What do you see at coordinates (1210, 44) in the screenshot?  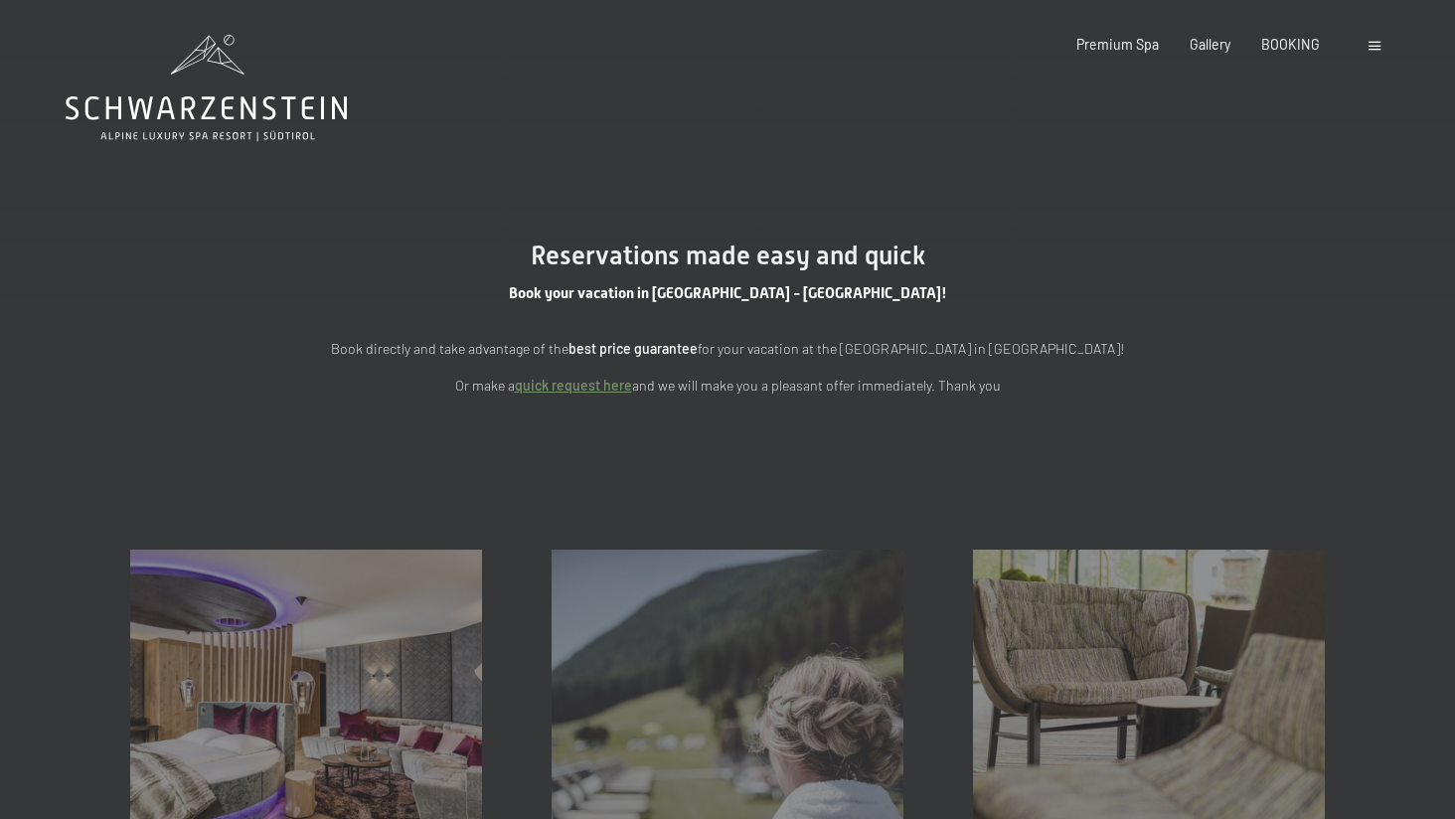 I see `span: Gallery` at bounding box center [1210, 44].